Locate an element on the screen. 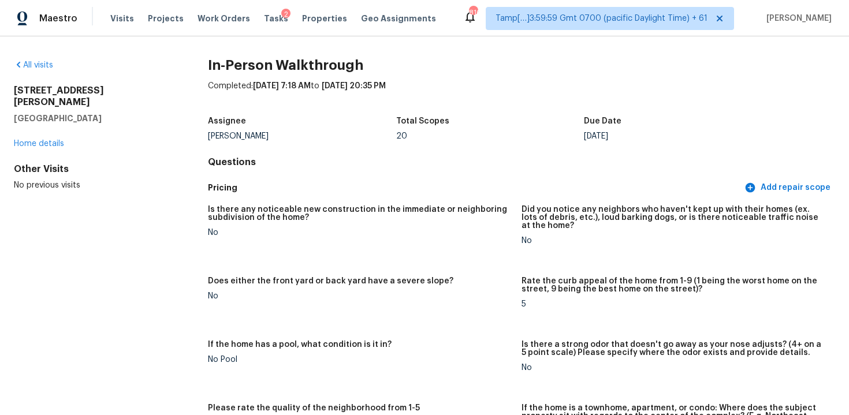  button: Add repair scope is located at coordinates (788, 188).